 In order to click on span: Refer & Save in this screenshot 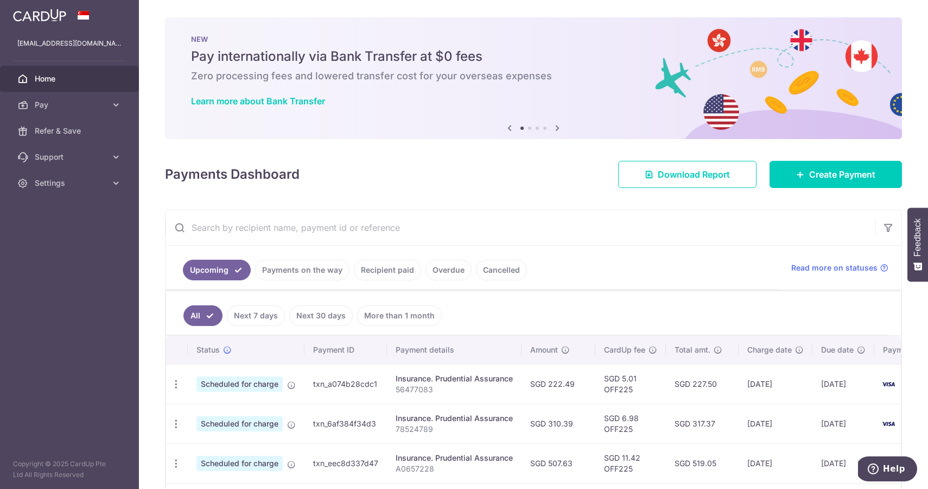, I will do `click(71, 131)`.